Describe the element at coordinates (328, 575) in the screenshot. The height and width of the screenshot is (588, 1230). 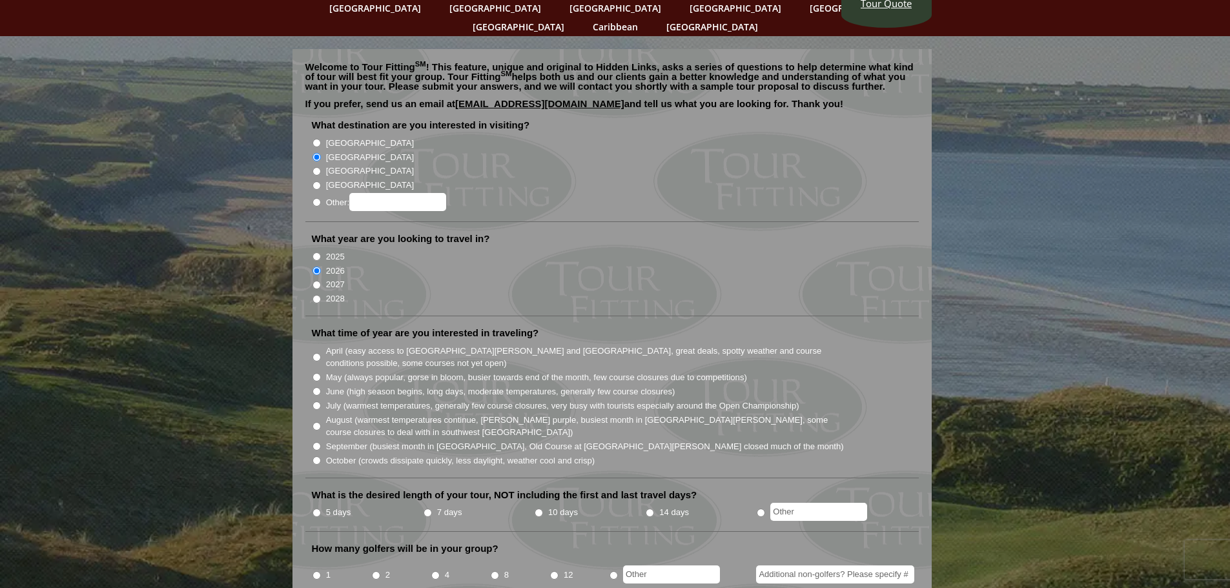
I see `label: 1` at that location.